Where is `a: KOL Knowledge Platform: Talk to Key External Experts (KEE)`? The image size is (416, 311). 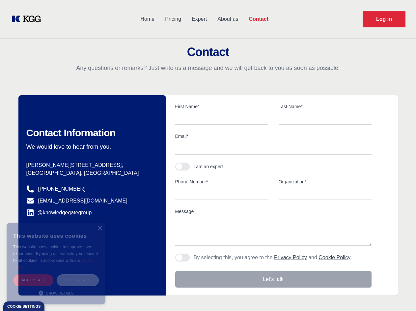 a: KOL Knowledge Platform: Talk to Key External Experts (KEE) is located at coordinates (28, 19).